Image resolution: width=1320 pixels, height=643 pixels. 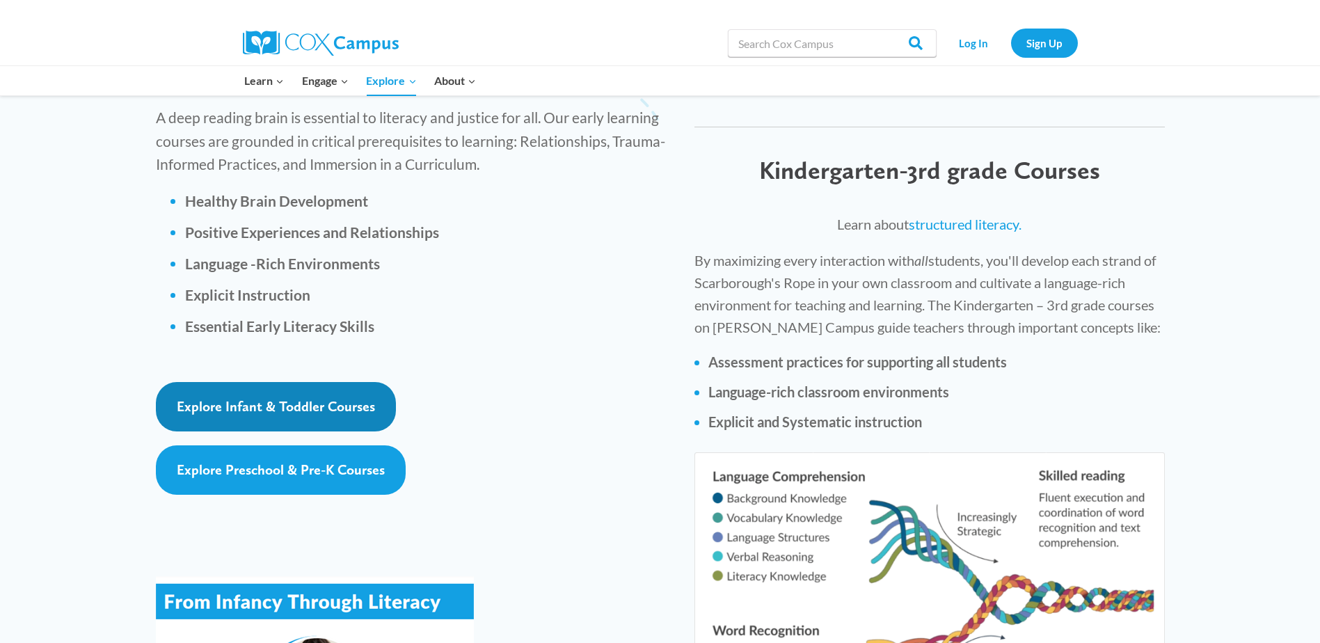 I want to click on button: Child menu of About, so click(x=455, y=81).